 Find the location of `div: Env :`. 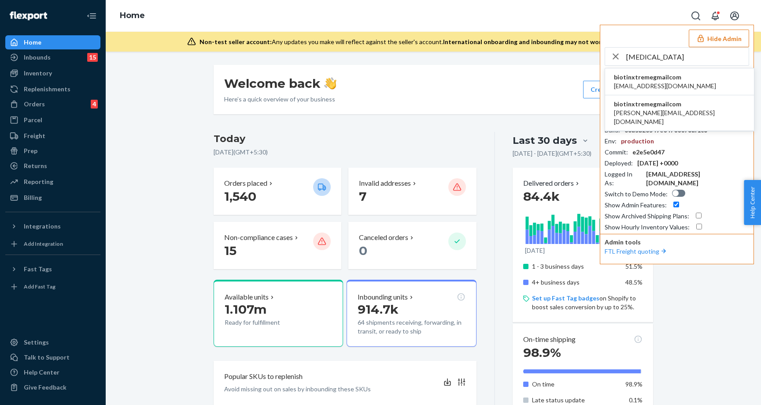

div: Env : is located at coordinates (611, 141).